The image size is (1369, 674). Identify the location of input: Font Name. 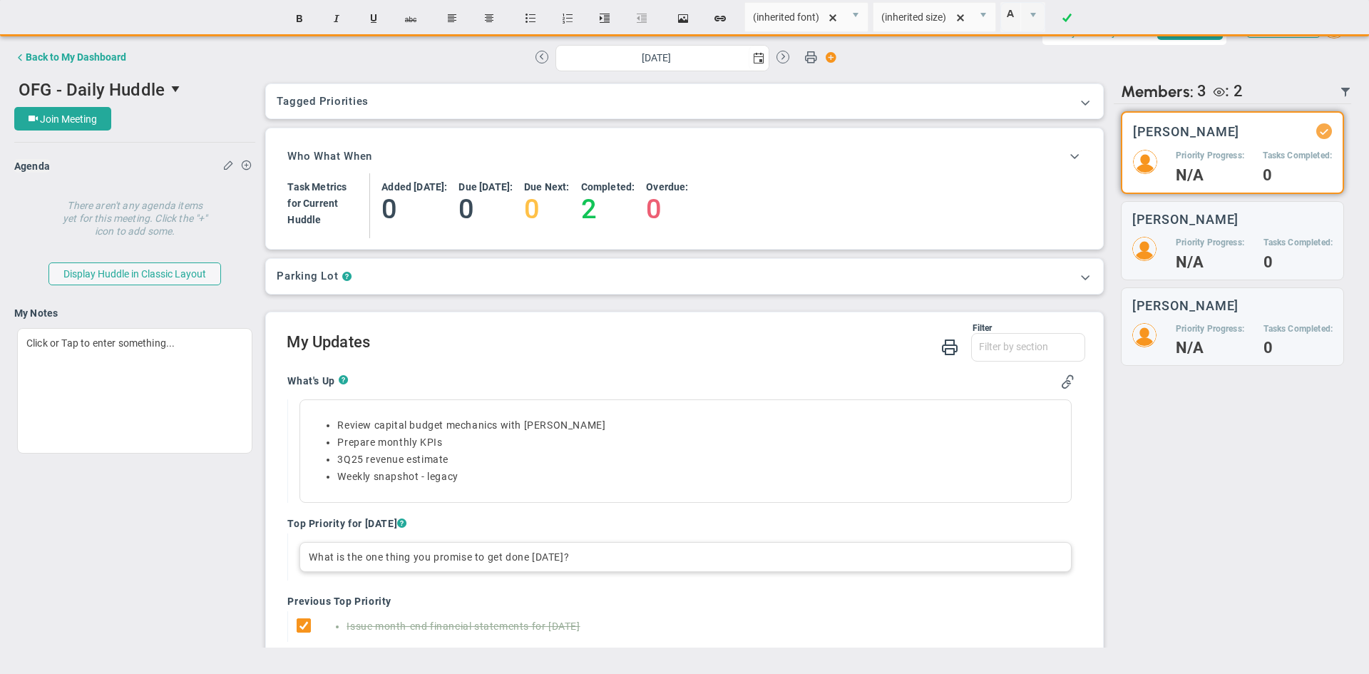
(794, 17).